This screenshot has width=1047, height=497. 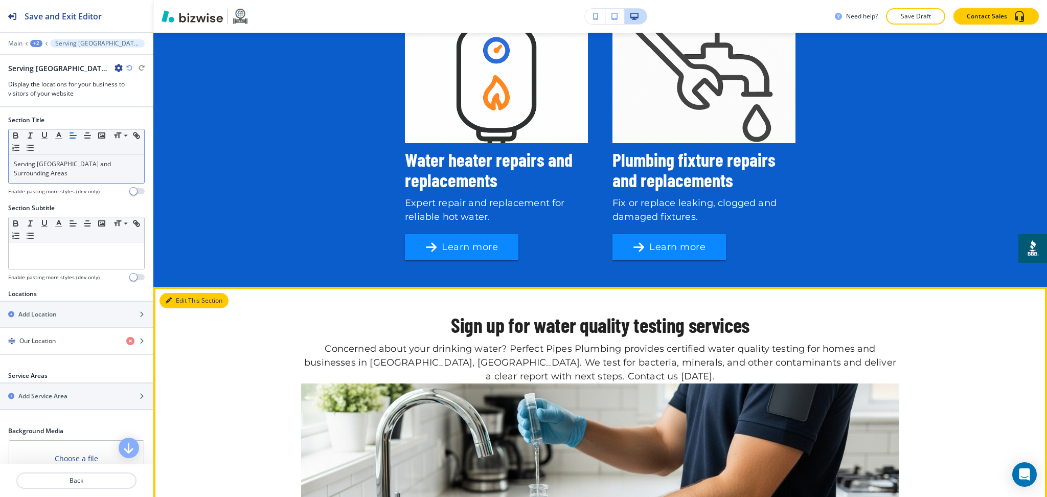 What do you see at coordinates (76, 431) in the screenshot?
I see `h2: Background Media` at bounding box center [76, 431].